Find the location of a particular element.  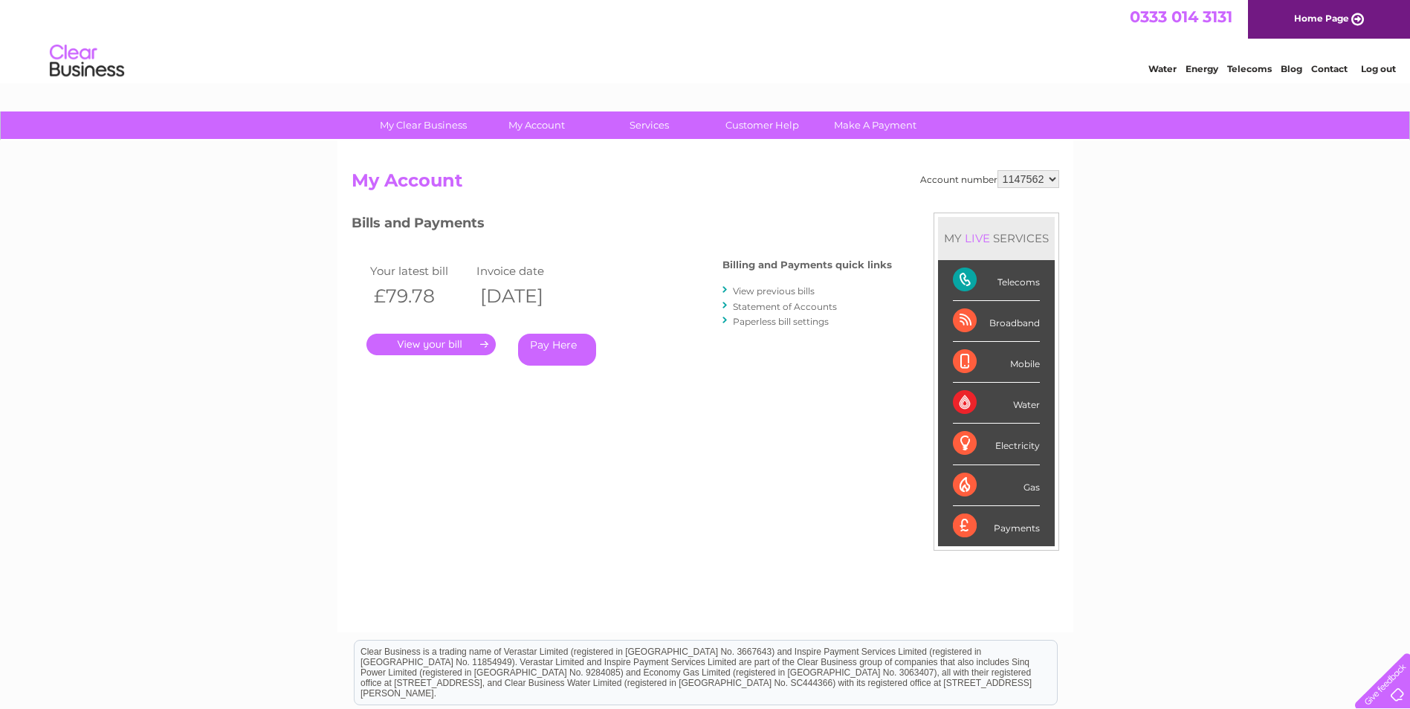

td: Your latest bill is located at coordinates (420, 270).